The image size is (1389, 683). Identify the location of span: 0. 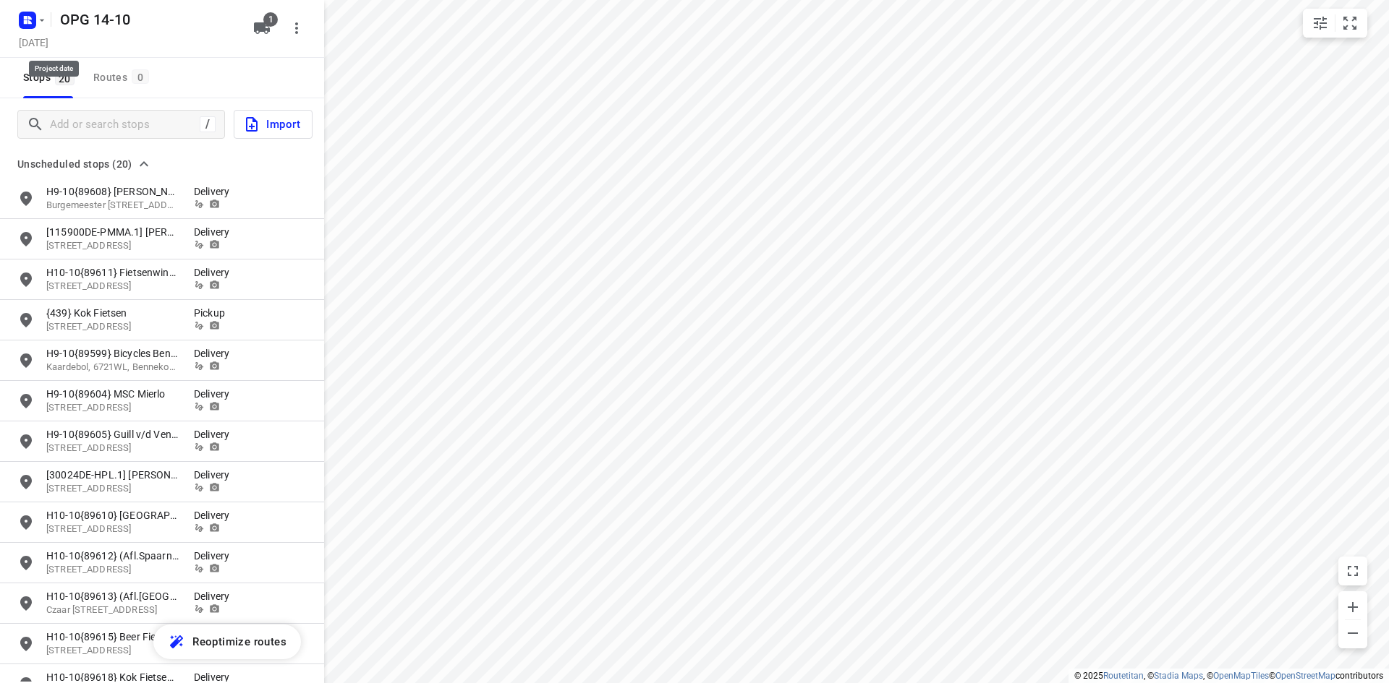
(140, 77).